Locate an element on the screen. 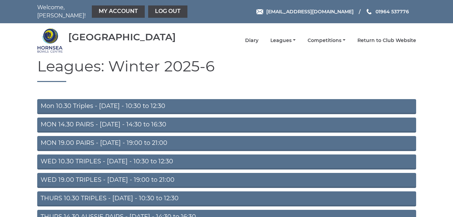  span: 01964 537776 is located at coordinates (392, 12).